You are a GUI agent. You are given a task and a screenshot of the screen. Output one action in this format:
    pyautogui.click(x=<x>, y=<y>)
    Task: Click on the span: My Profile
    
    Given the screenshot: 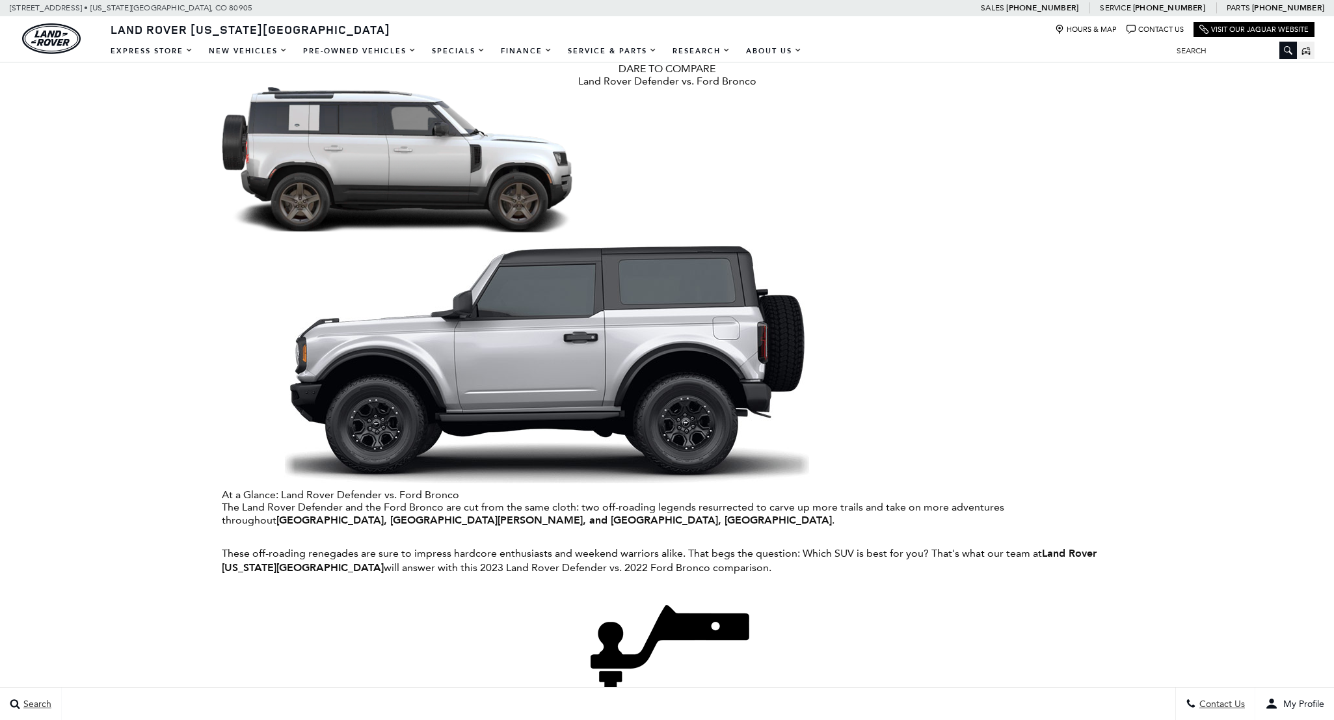 What is the action you would take?
    pyautogui.click(x=1301, y=704)
    